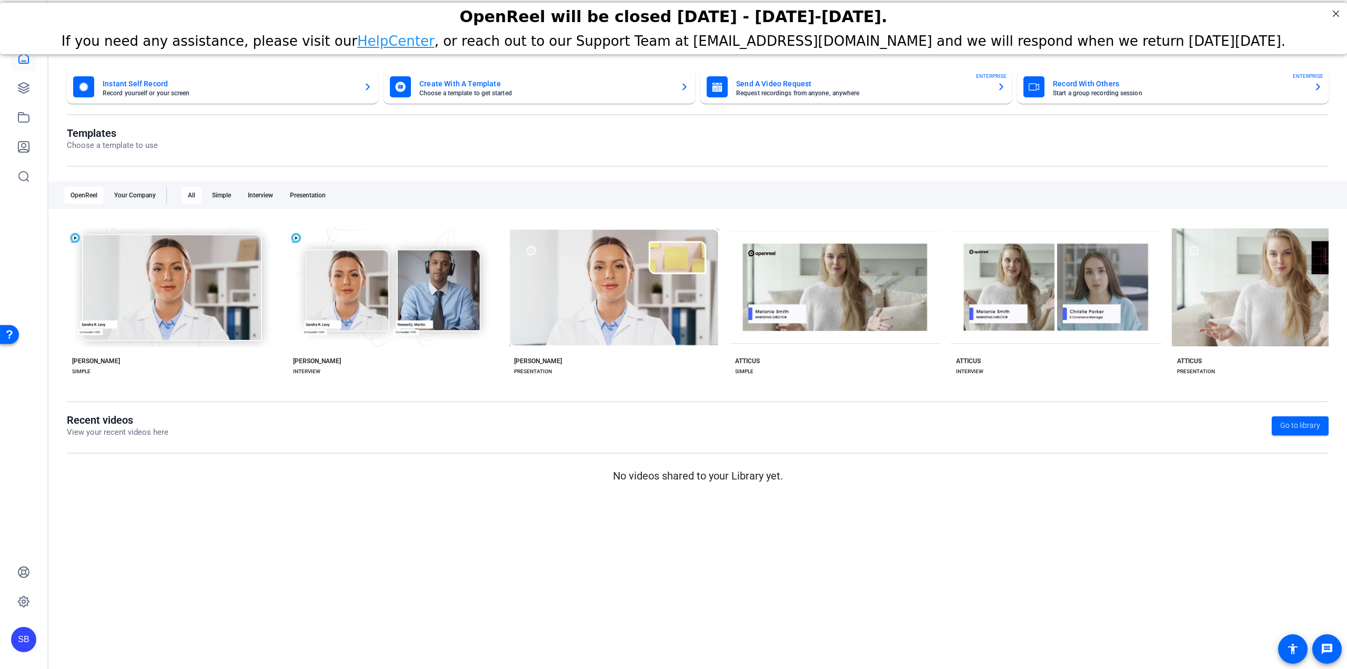 The height and width of the screenshot is (669, 1347). I want to click on div: Presentation, so click(308, 195).